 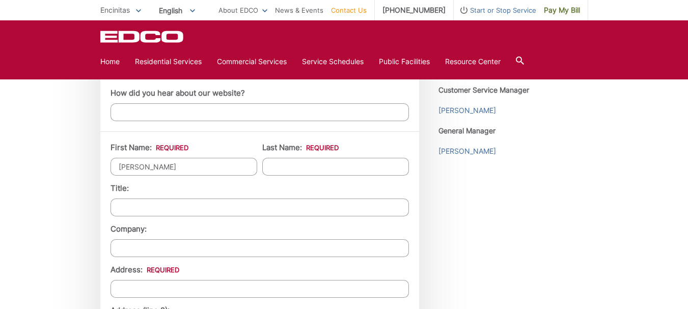 I want to click on a: Contact Us, so click(x=349, y=10).